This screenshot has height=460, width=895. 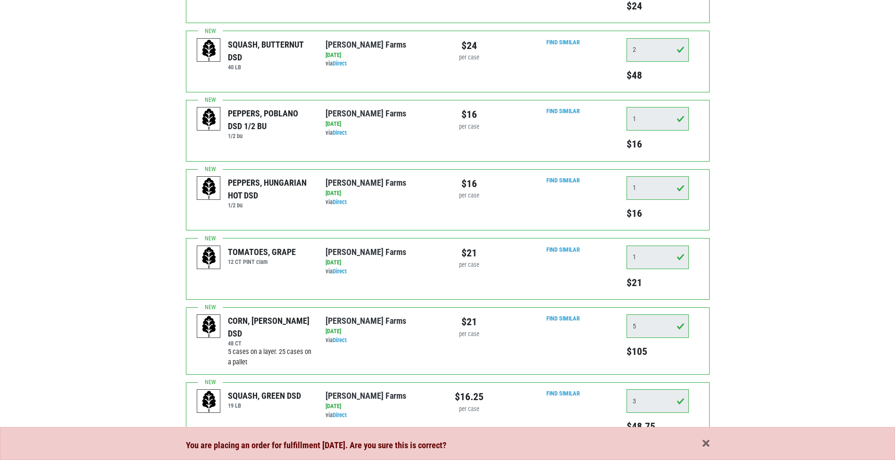 What do you see at coordinates (262, 262) in the screenshot?
I see `h6: 12 CT PINT clam` at bounding box center [262, 262].